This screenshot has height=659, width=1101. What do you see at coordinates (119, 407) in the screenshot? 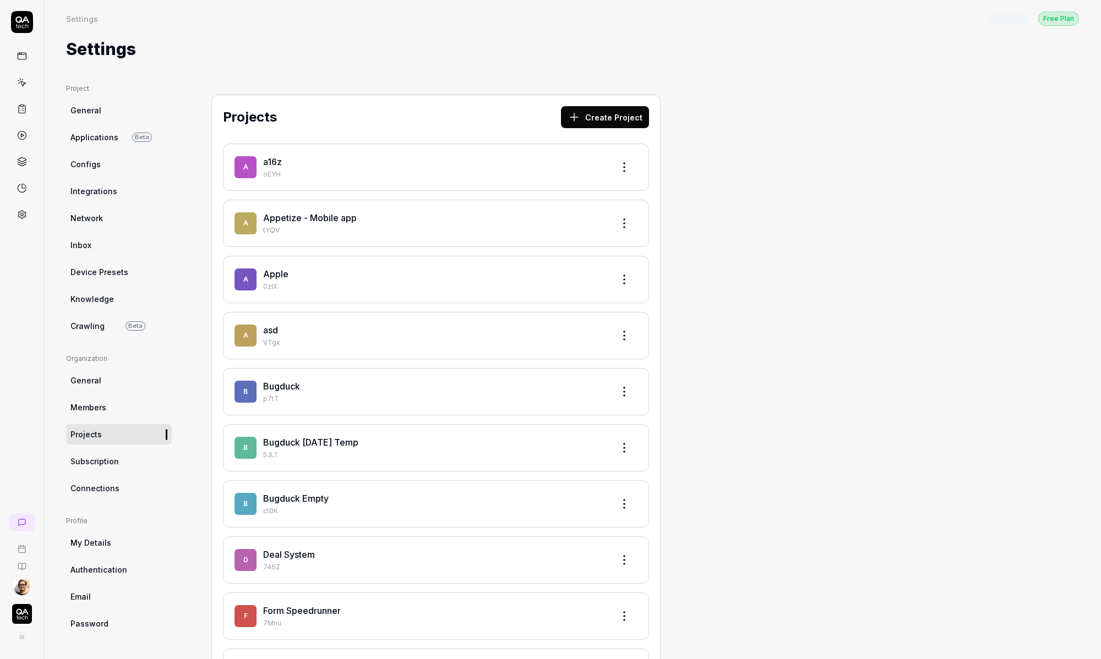
I see `a: Members` at bounding box center [119, 407].